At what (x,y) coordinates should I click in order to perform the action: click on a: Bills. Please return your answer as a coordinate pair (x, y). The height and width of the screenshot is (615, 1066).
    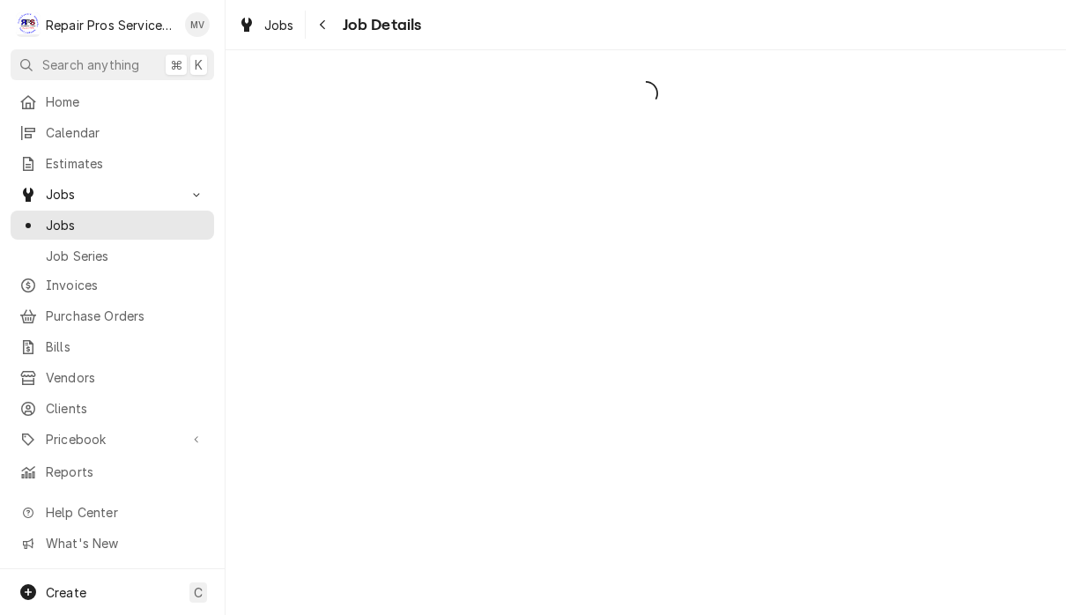
    Looking at the image, I should click on (112, 346).